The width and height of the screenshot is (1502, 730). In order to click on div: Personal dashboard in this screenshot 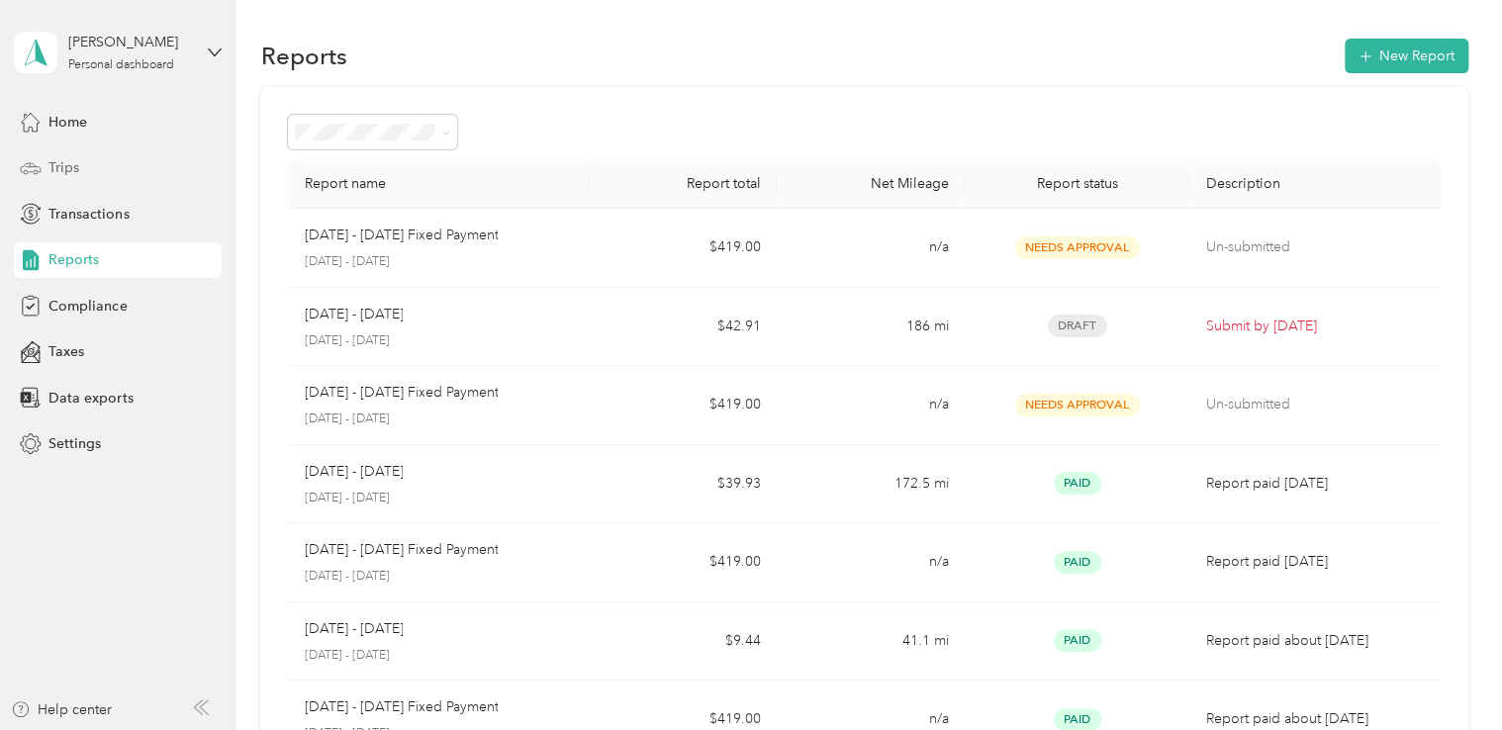, I will do `click(121, 65)`.